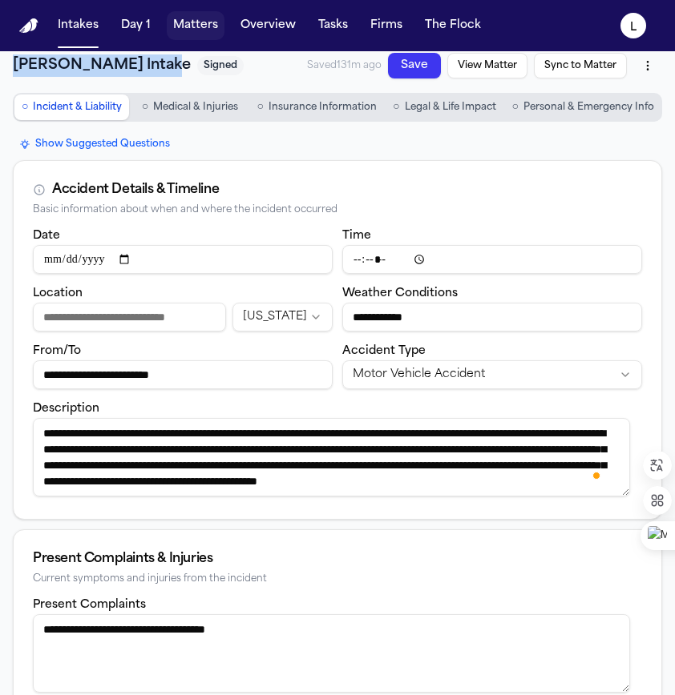 This screenshot has width=675, height=695. What do you see at coordinates (66, 409) in the screenshot?
I see `label: Description` at bounding box center [66, 409].